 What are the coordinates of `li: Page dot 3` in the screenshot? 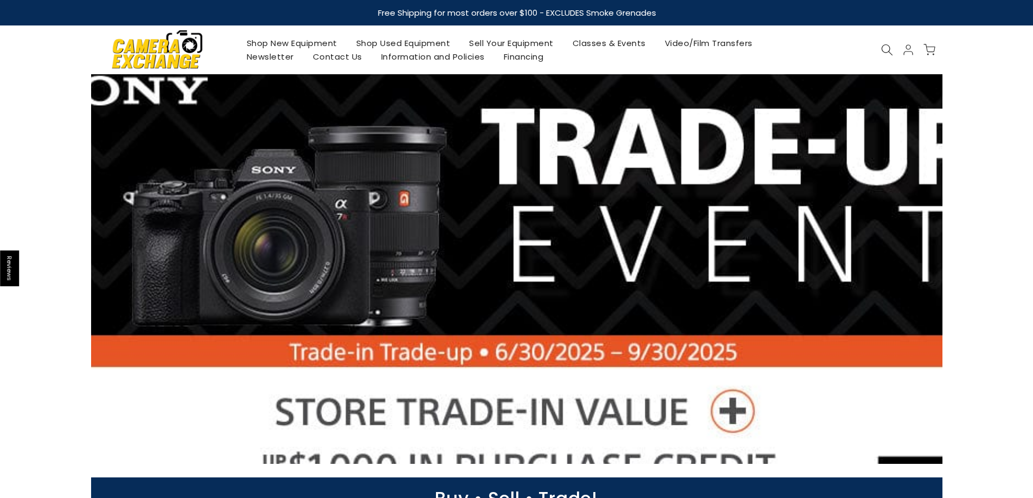 It's located at (511, 449).